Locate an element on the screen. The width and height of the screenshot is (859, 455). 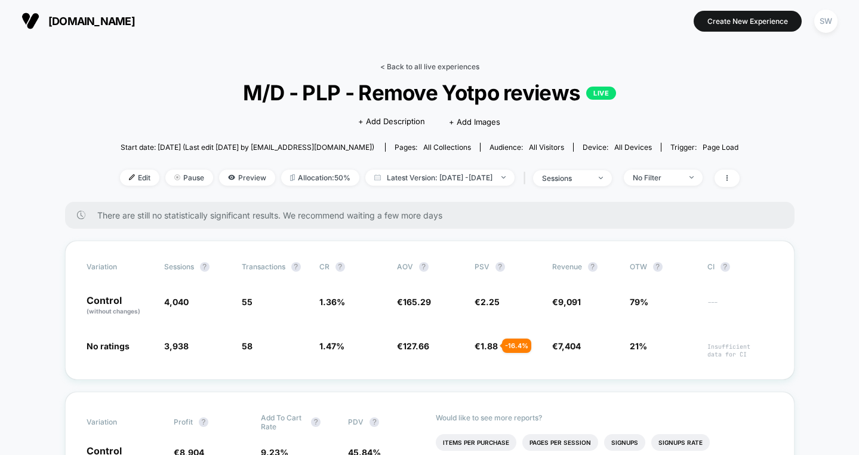
span: Preview is located at coordinates (247, 177).